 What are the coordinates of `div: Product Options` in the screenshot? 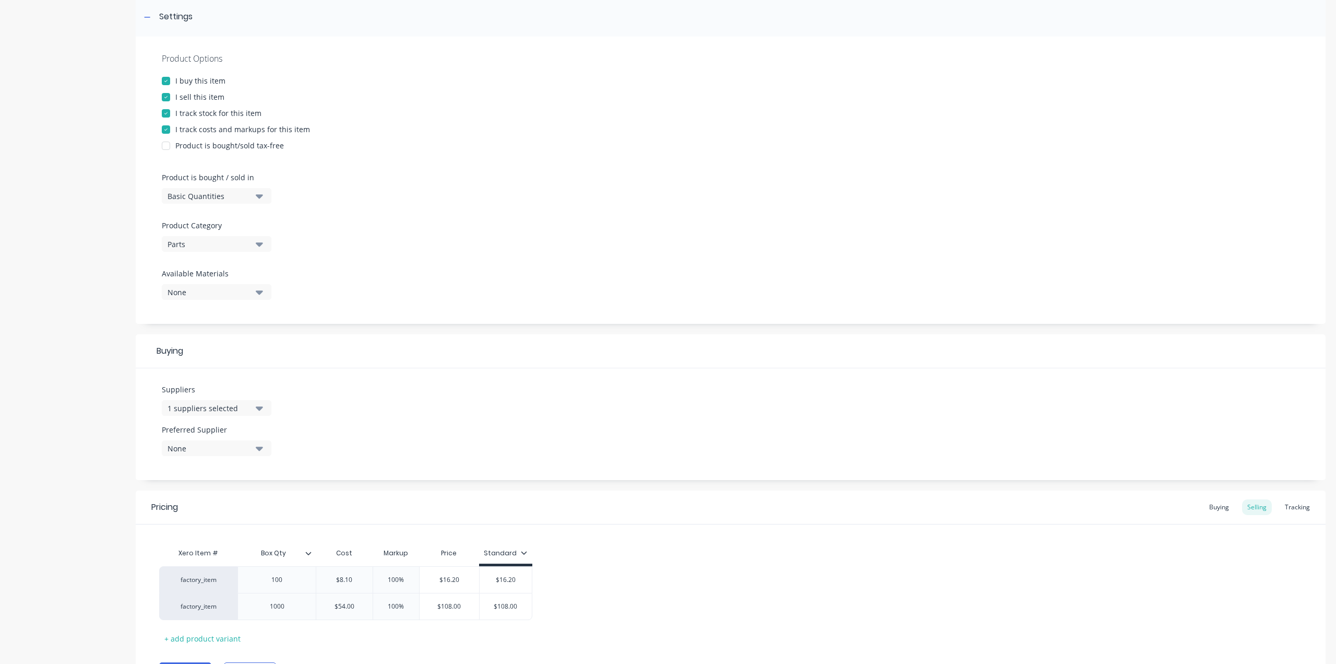 It's located at (731, 58).